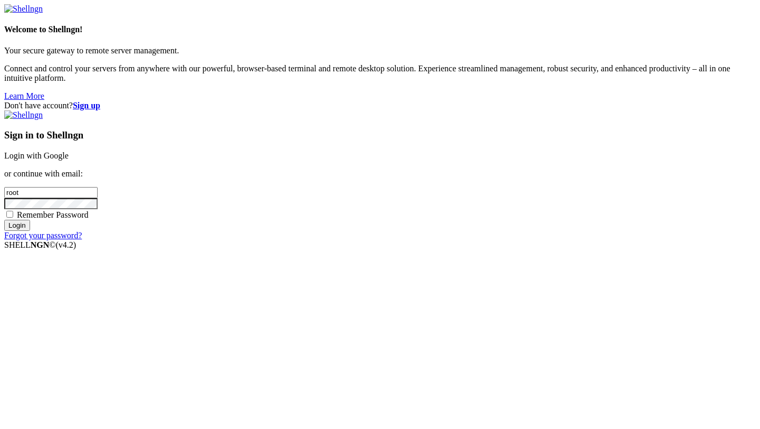 The width and height of the screenshot is (760, 429). What do you see at coordinates (380, 174) in the screenshot?
I see `p: or continue with email:` at bounding box center [380, 174].